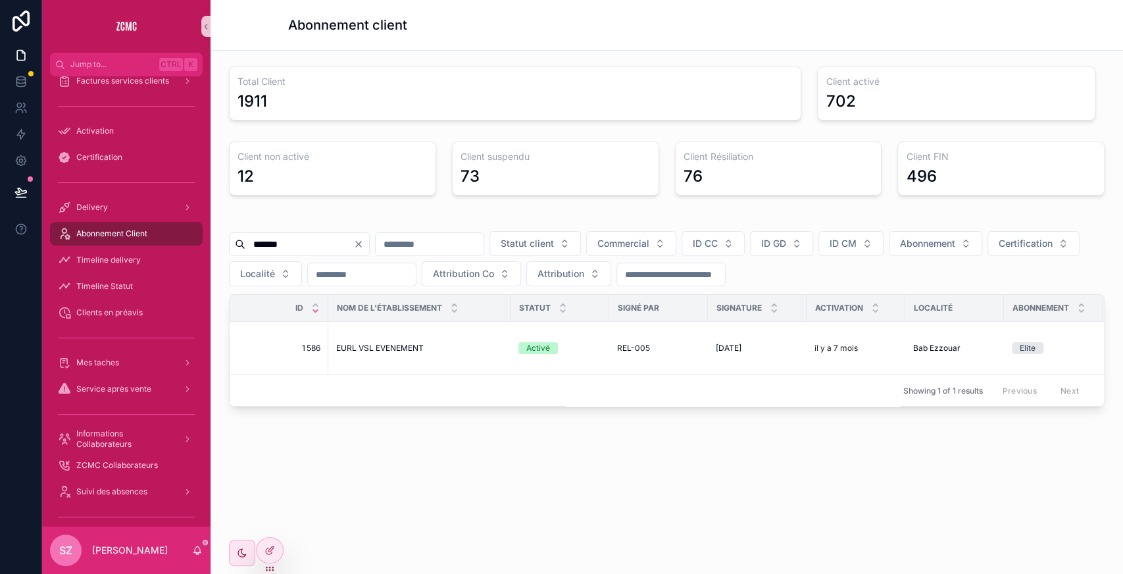  What do you see at coordinates (124, 439) in the screenshot?
I see `span: Informations Collaborateurs` at bounding box center [124, 439].